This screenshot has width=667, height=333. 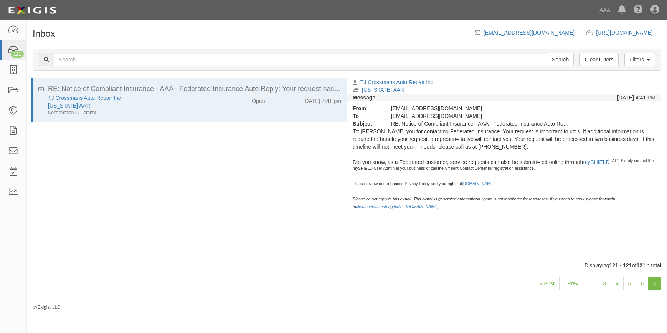 I want to click on a: 5, so click(x=629, y=283).